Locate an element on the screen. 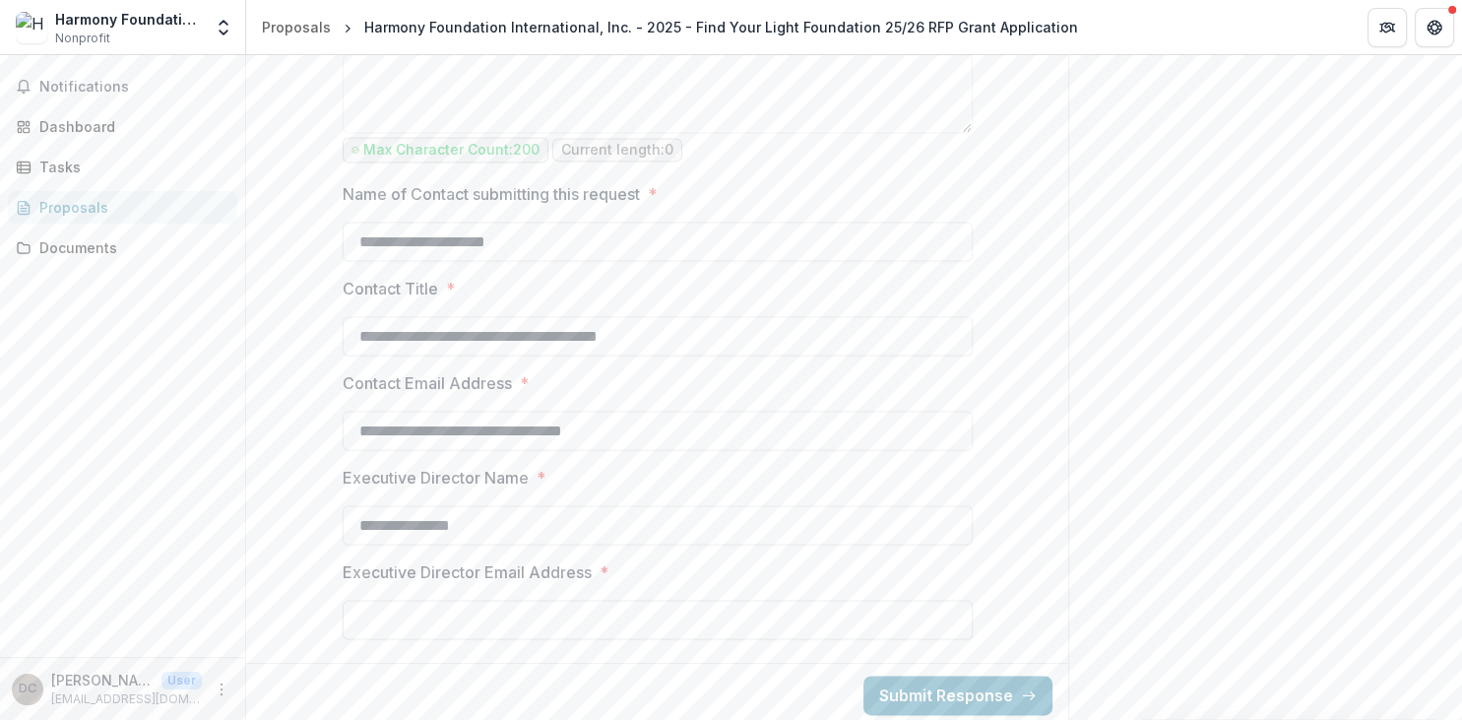 The width and height of the screenshot is (1462, 720). a: Documents is located at coordinates (122, 247).